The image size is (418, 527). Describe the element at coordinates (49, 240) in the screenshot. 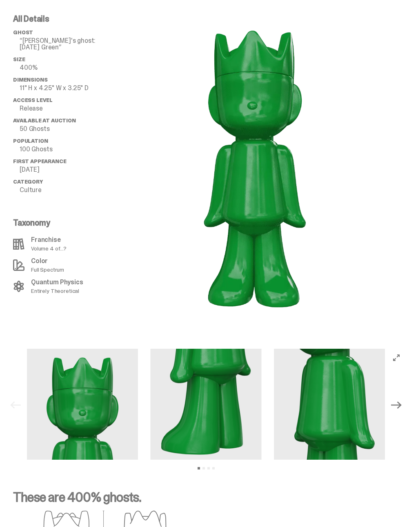

I see `p: Franchise` at that location.